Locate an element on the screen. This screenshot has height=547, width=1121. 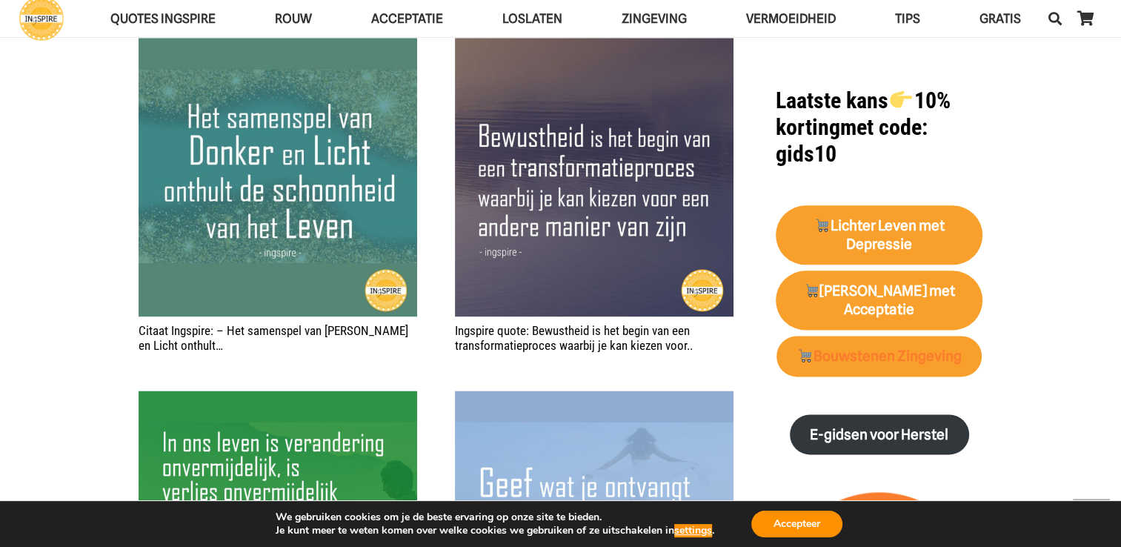
a: Citaat Ingspire: – Het samenspel van Donker en Licht onthult… is located at coordinates (278, 177).